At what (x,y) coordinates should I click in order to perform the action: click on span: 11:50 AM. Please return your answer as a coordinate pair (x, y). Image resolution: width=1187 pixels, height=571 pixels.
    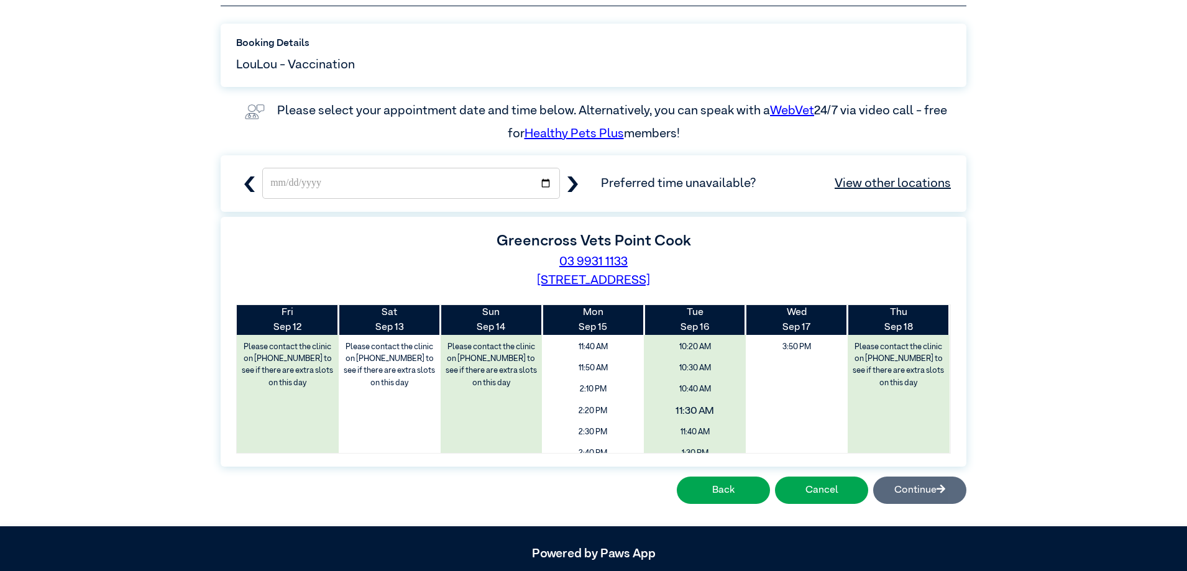
    Looking at the image, I should click on (593, 368).